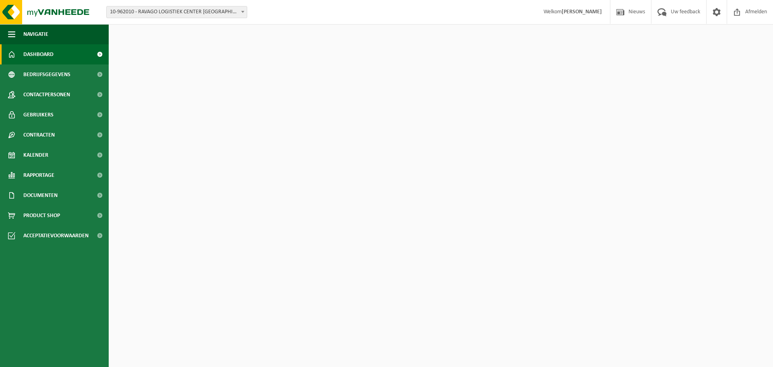 This screenshot has height=367, width=773. What do you see at coordinates (47, 75) in the screenshot?
I see `span: Bedrijfsgegevens` at bounding box center [47, 75].